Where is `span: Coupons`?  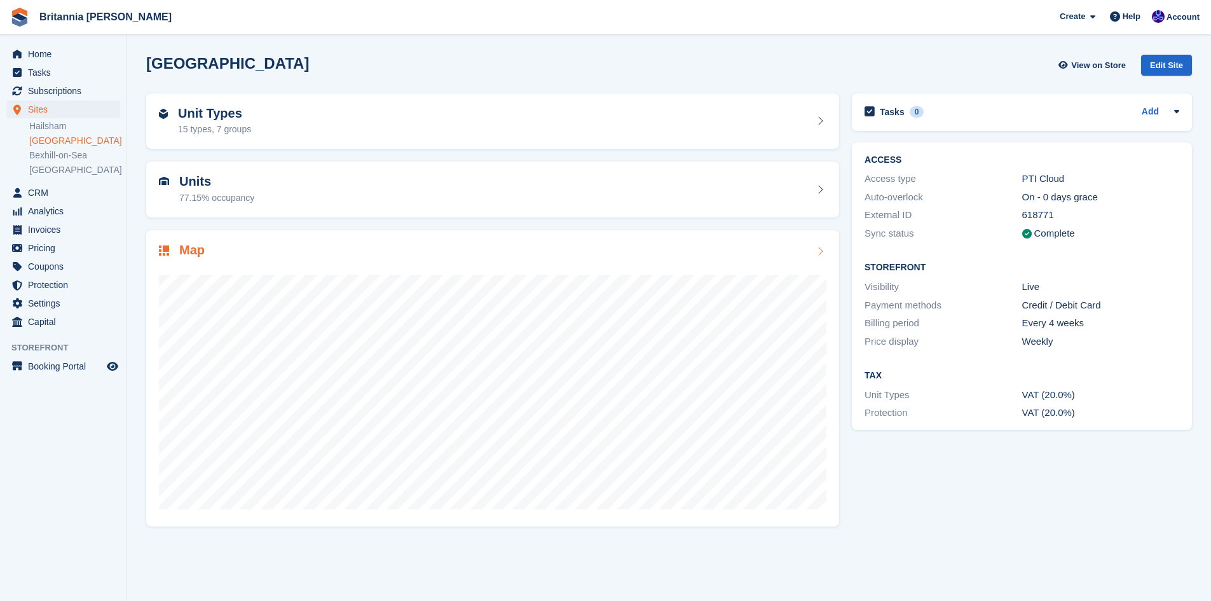 span: Coupons is located at coordinates (66, 266).